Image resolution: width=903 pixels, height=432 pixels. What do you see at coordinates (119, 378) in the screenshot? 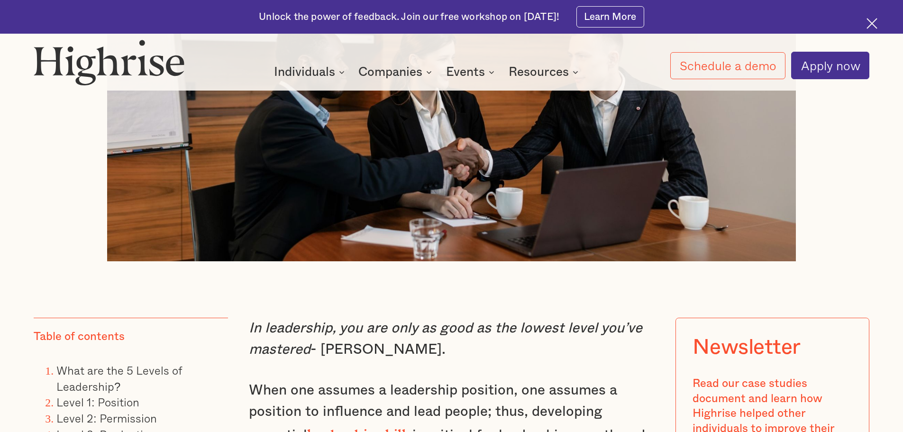
I see `a: What are the 5 Levels of Leadership?` at bounding box center [119, 378].